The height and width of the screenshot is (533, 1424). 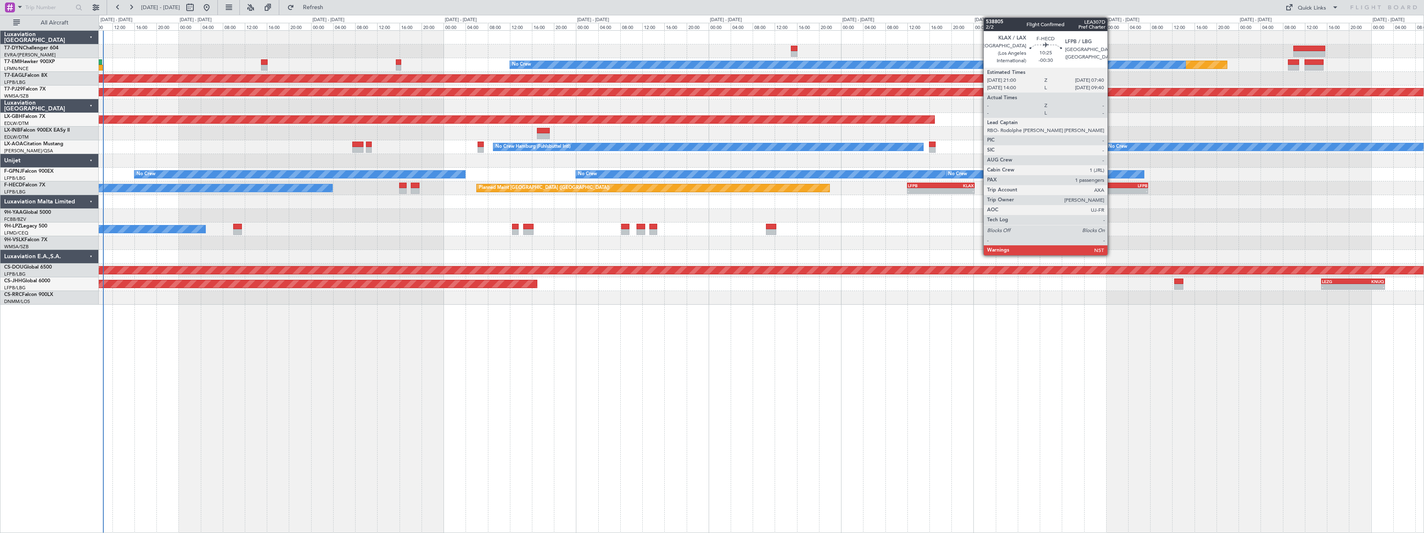 What do you see at coordinates (26, 226) in the screenshot?
I see `a: 9H-LPZLegacy 500` at bounding box center [26, 226].